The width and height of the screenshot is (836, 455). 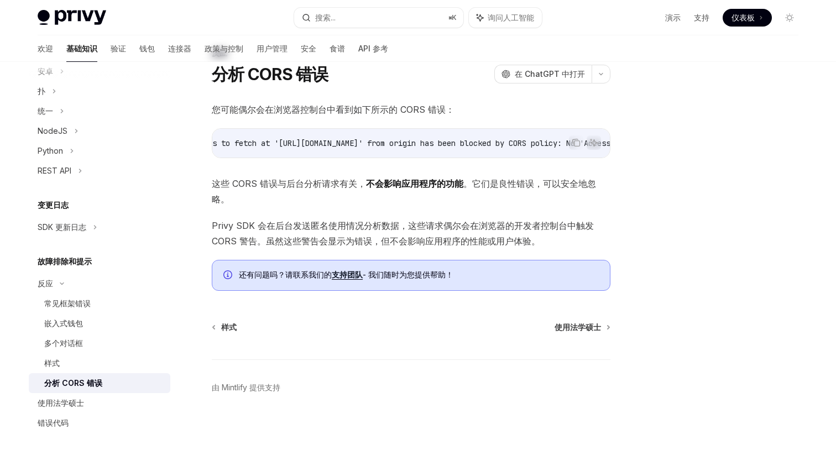 I want to click on font: 反应, so click(x=45, y=283).